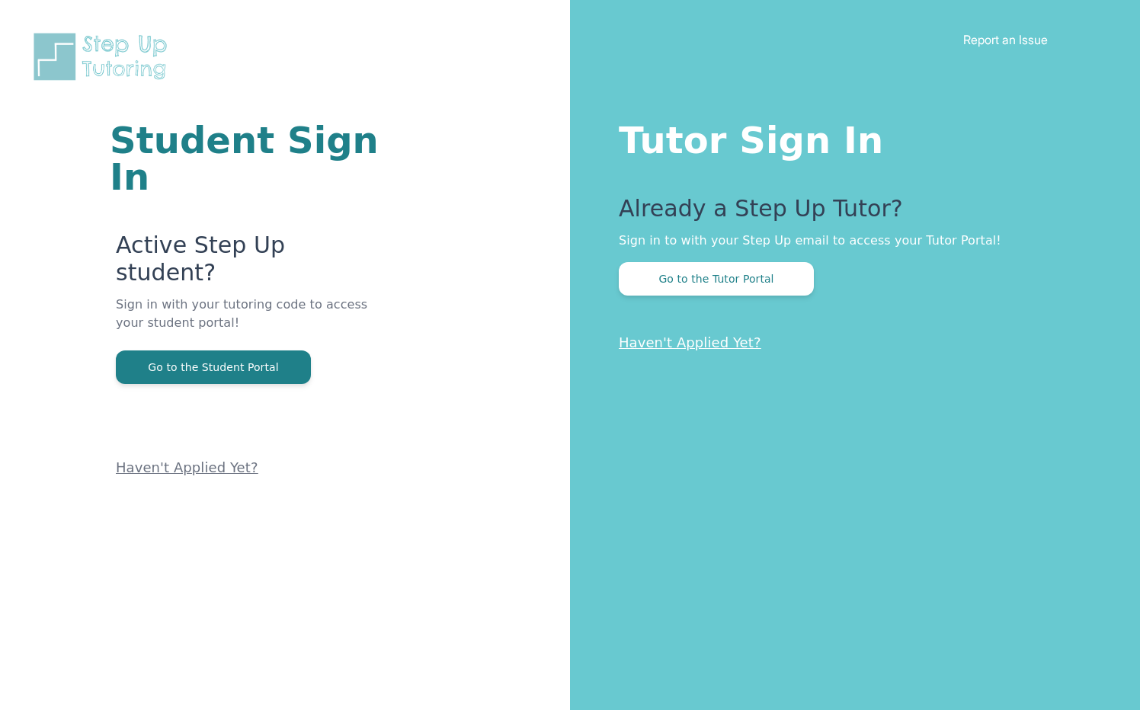 Image resolution: width=1140 pixels, height=710 pixels. I want to click on h1: Student Sign In, so click(248, 158).